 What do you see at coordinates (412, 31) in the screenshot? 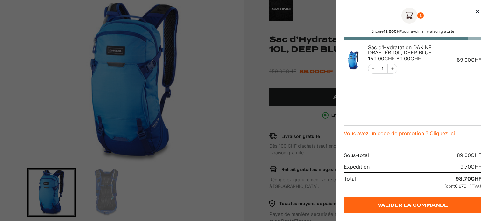
I see `p: Encore pour avoir la livraison gratuite` at bounding box center [412, 31].